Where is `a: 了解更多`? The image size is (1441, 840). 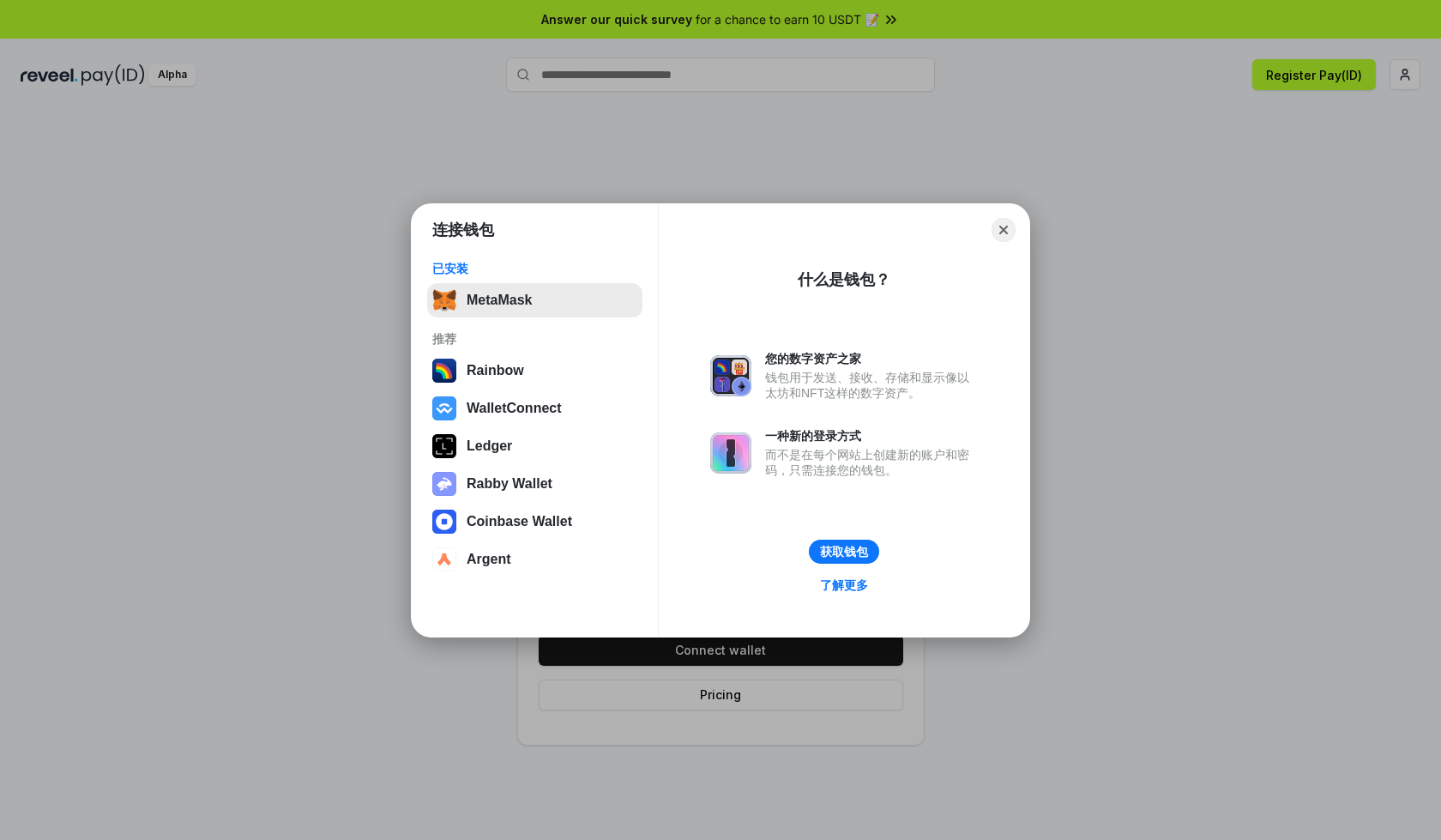
a: 了解更多 is located at coordinates (844, 585).